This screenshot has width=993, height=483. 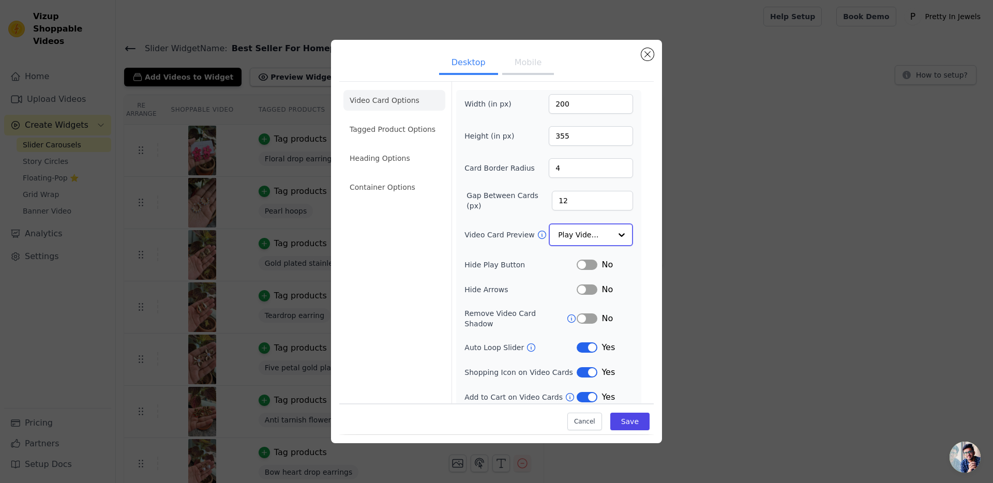 What do you see at coordinates (469, 64) in the screenshot?
I see `button: Desktop` at bounding box center [469, 64].